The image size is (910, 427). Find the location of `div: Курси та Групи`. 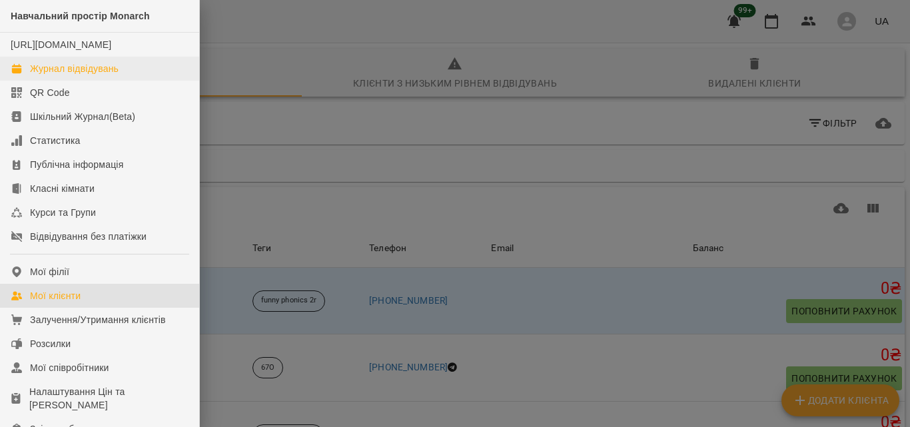

div: Курси та Групи is located at coordinates (63, 212).